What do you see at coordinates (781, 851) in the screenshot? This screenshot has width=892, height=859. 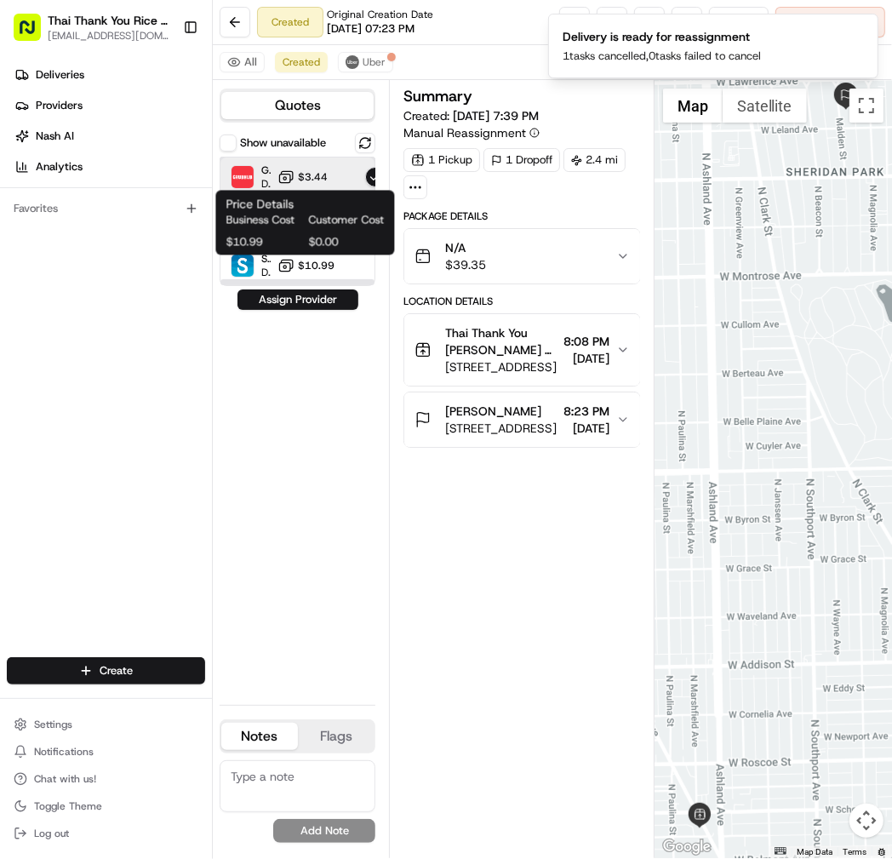 I see `button: Keyboard shortcuts` at bounding box center [781, 851].